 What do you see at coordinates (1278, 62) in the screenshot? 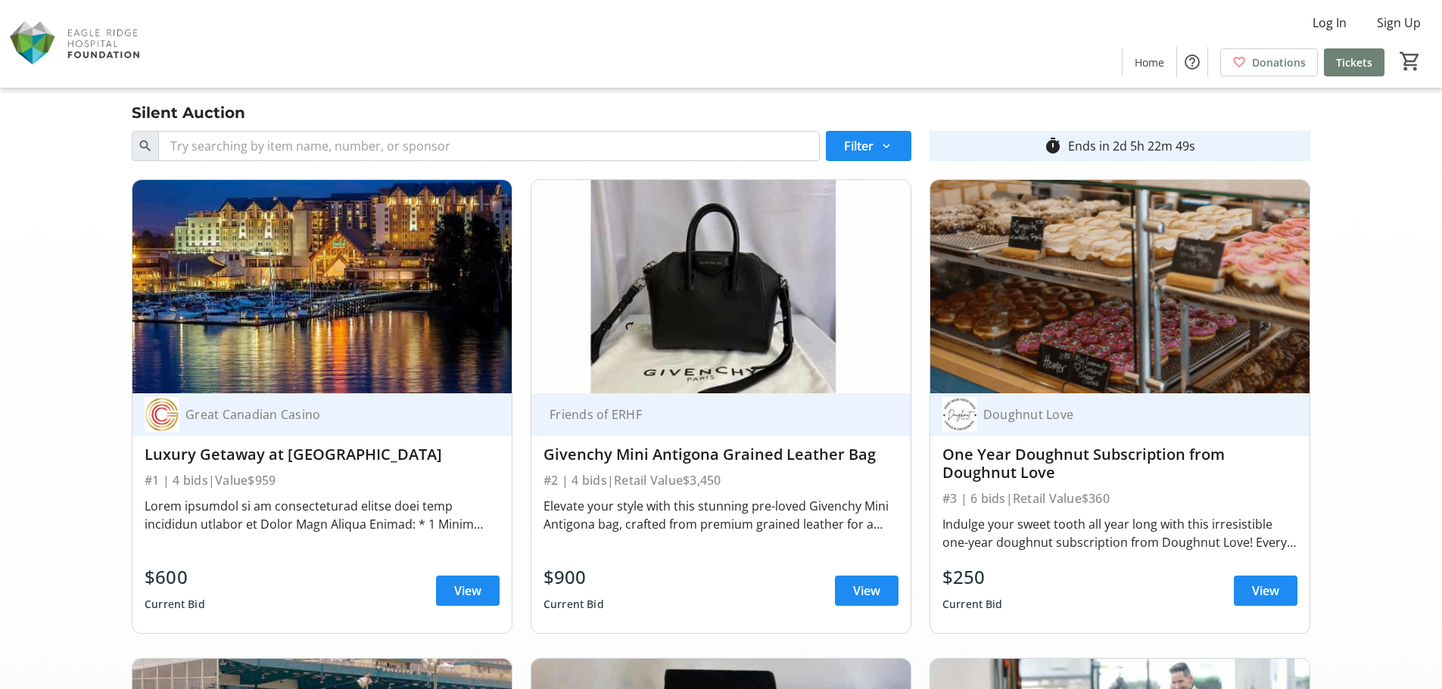
I see `span: Donations` at bounding box center [1278, 62].